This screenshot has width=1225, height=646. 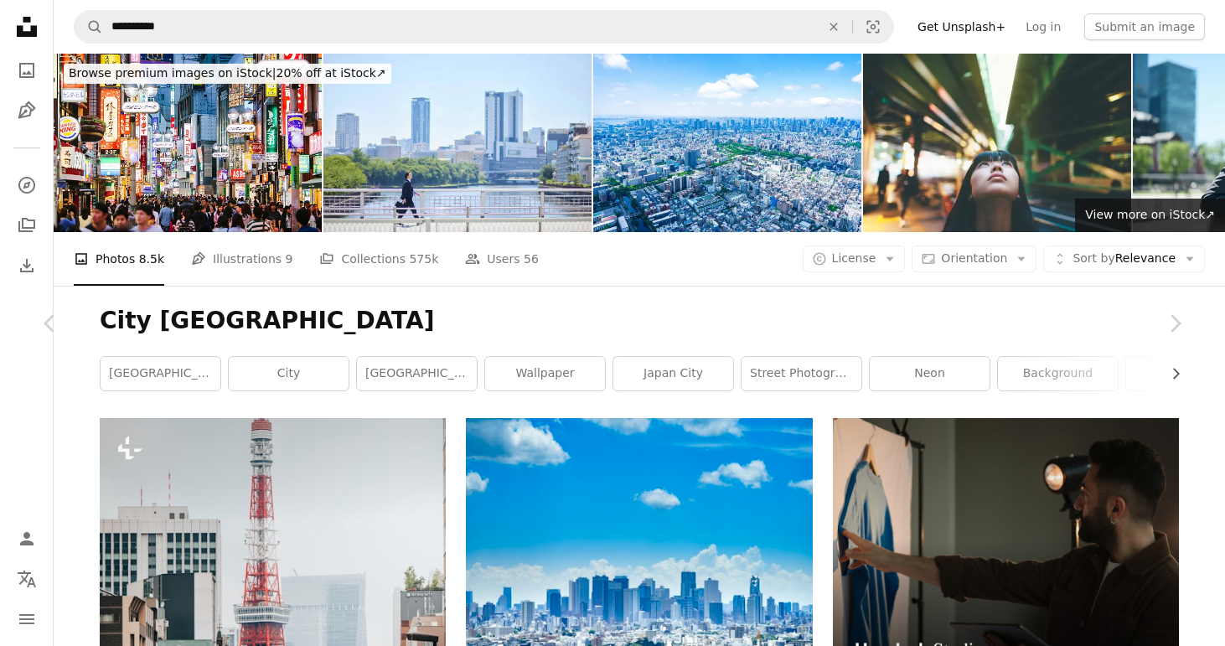 What do you see at coordinates (27, 225) in the screenshot?
I see `a: Collections` at bounding box center [27, 225].